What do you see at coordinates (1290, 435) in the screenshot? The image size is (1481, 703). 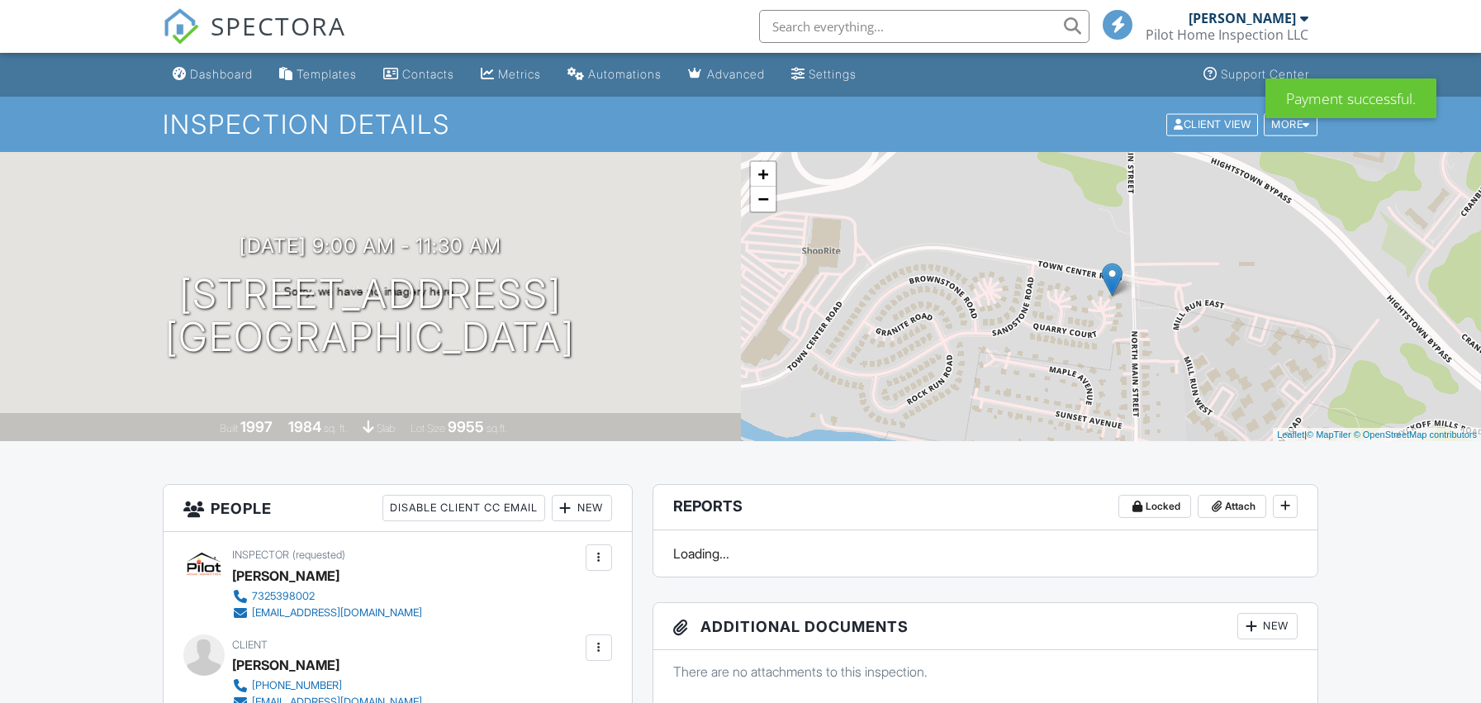 I see `a: Leaflet` at bounding box center [1290, 435].